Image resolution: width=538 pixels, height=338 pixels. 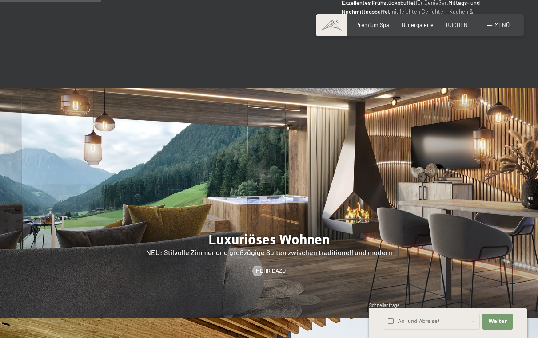 I want to click on span: BUCHEN, so click(x=456, y=25).